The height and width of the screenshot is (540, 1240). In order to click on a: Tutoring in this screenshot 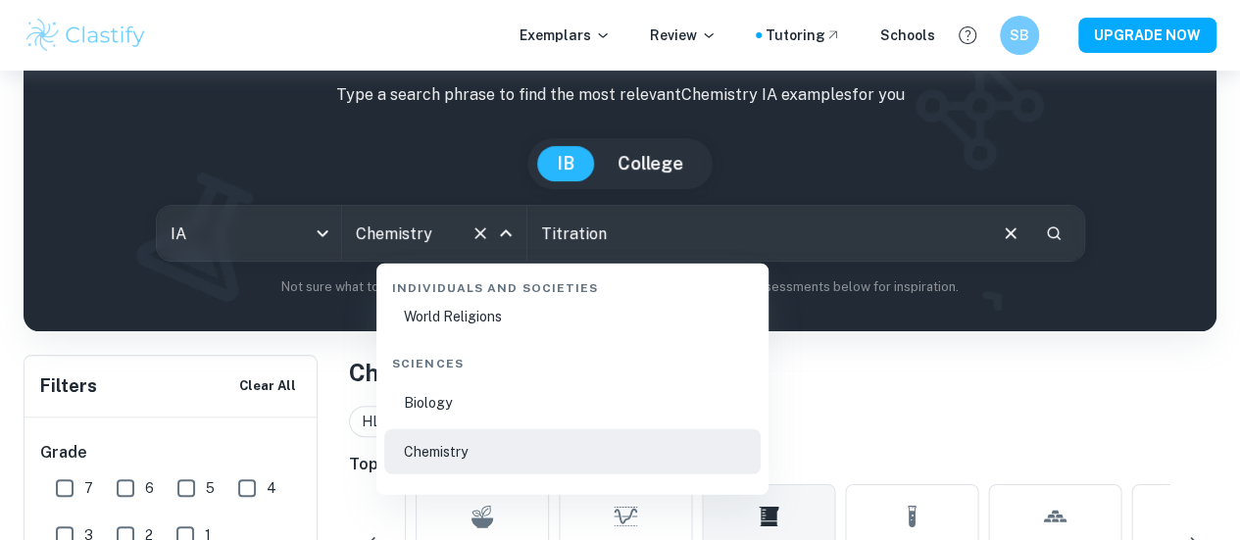, I will do `click(803, 35)`.